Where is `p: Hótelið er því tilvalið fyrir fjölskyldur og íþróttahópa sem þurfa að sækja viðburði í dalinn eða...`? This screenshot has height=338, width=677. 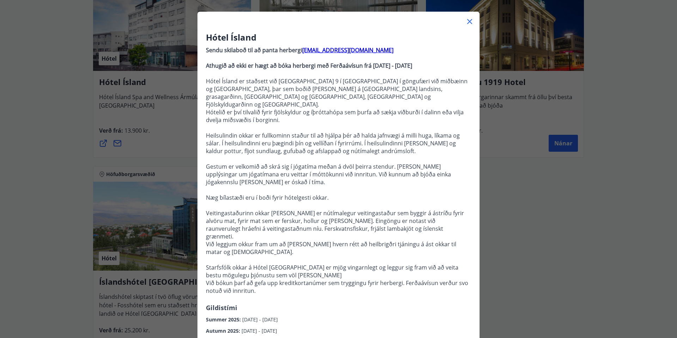 p: Hótelið er því tilvalið fyrir fjölskyldur og íþróttahópa sem þurfa að sækja viðburði í dalinn eða... is located at coordinates (339, 116).